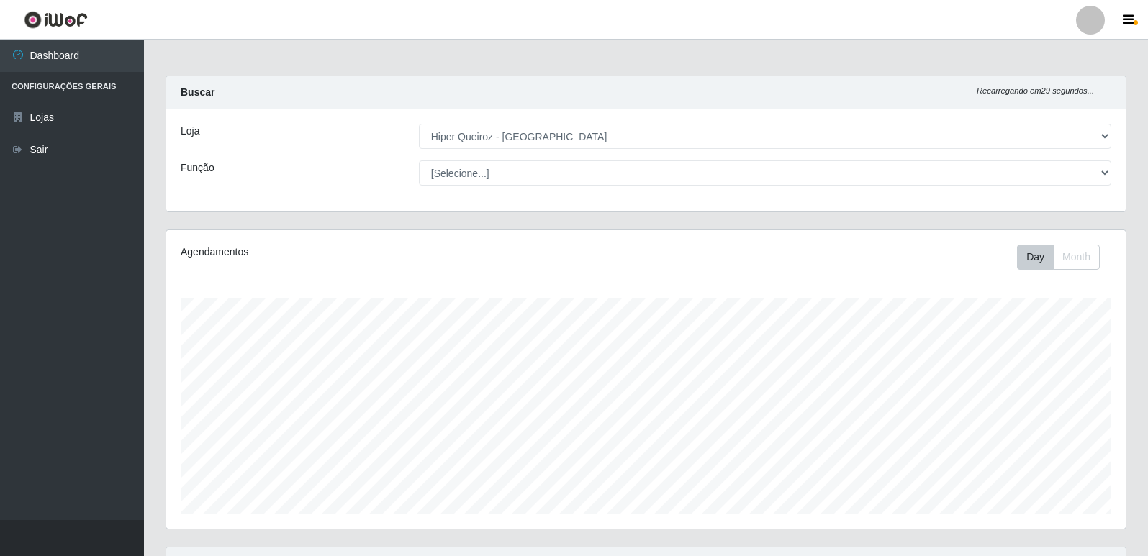 The height and width of the screenshot is (556, 1148). I want to click on div: Toolbar with button groups, so click(1064, 257).